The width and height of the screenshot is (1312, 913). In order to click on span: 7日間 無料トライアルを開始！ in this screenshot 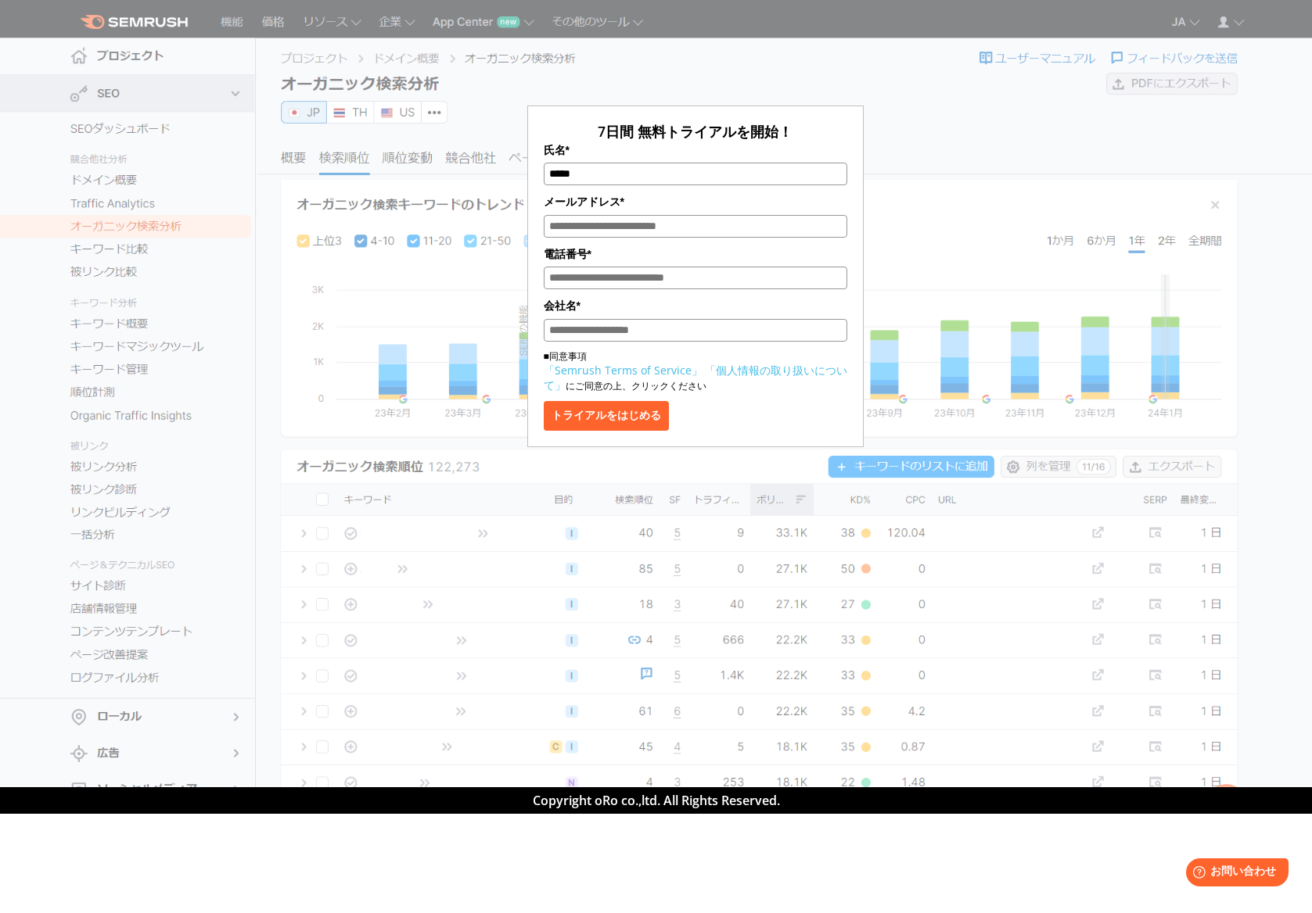, I will do `click(694, 131)`.